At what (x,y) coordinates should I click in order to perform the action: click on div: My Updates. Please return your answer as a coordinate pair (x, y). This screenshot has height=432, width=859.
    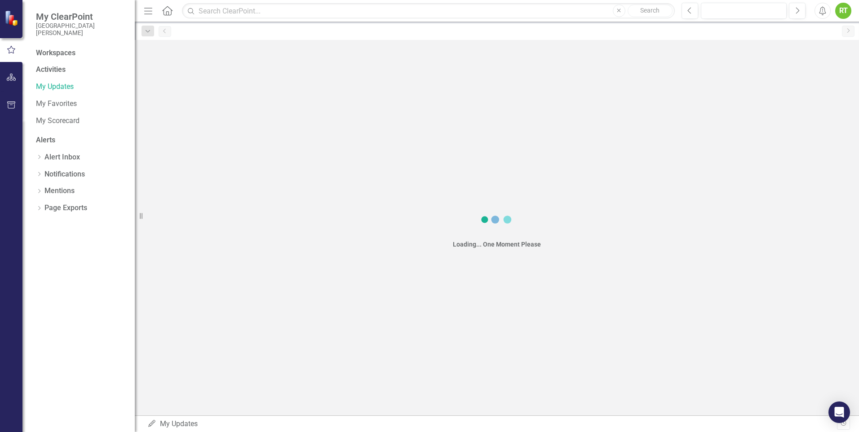
    Looking at the image, I should click on (492, 424).